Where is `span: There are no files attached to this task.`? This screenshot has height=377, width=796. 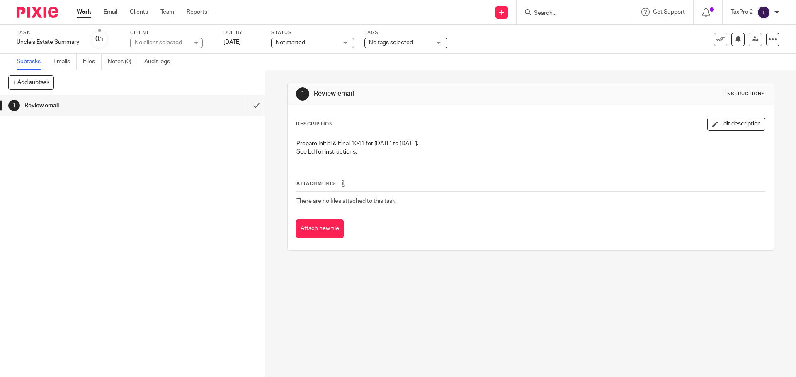 span: There are no files attached to this task. is located at coordinates (346, 201).